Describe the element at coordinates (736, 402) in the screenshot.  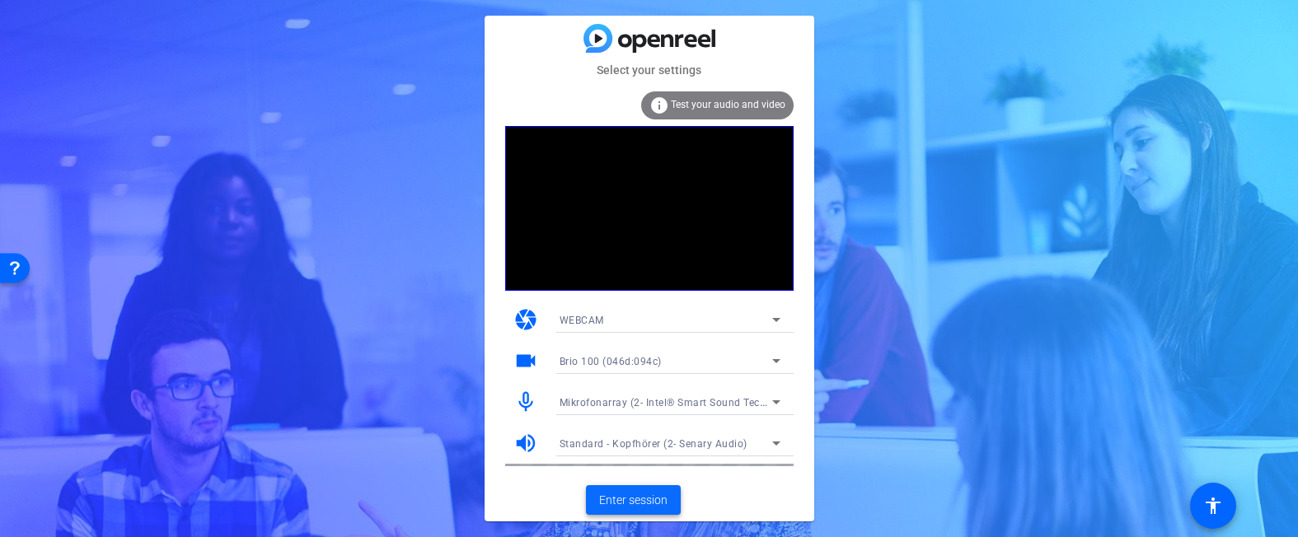
I see `span: Mikrofonarray (2- Intel® Smart Sound Technologie für digitale Mikrofone)` at that location.